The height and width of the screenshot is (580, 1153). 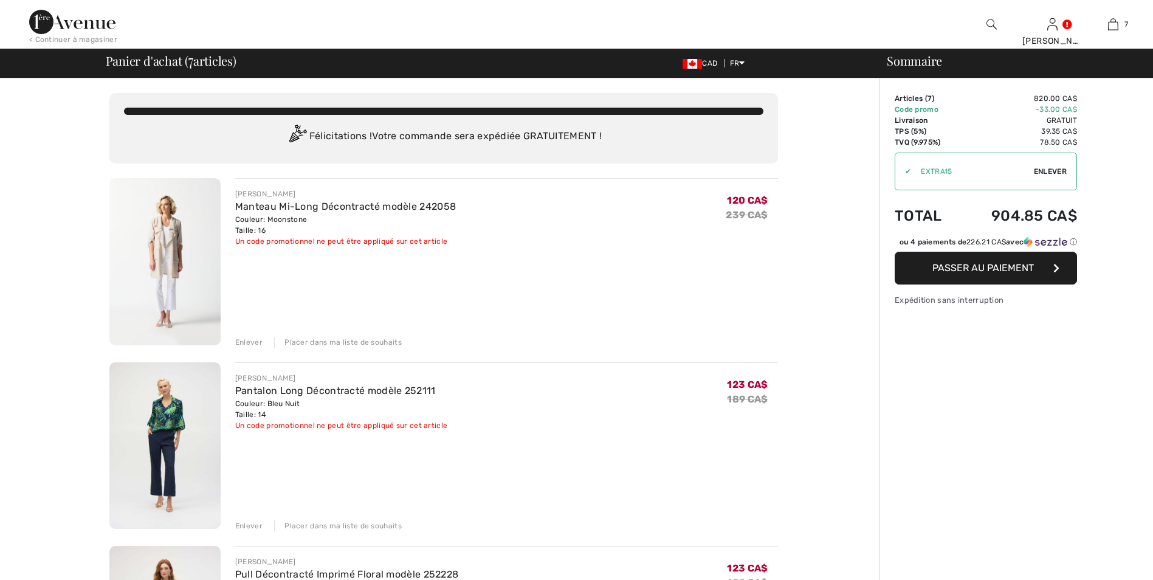 What do you see at coordinates (1009, 61) in the screenshot?
I see `div: Sommaire` at bounding box center [1009, 61].